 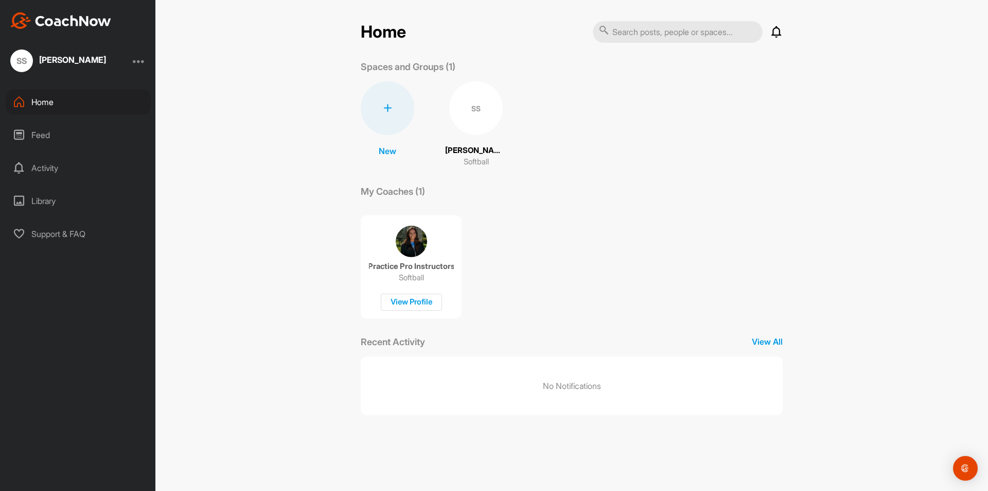 I want to click on div: Home, so click(x=78, y=102).